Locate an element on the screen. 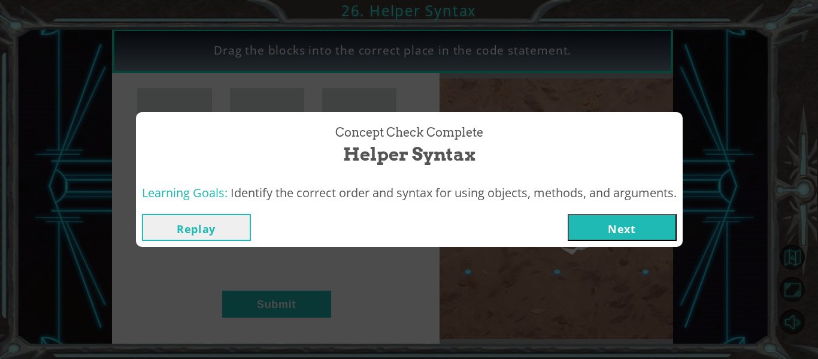  span: Learning Goals: is located at coordinates (185, 192).